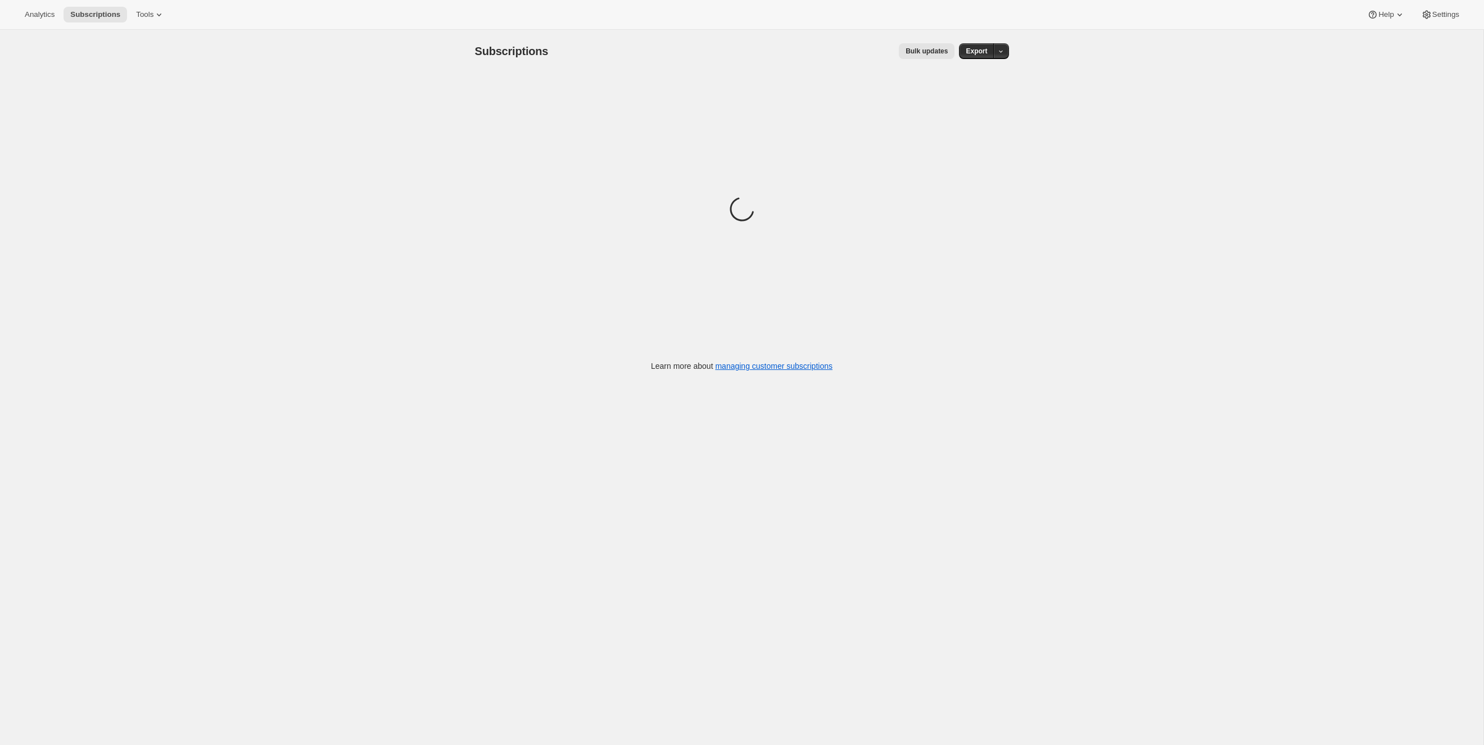 This screenshot has width=1484, height=745. I want to click on button: Bulk updates, so click(926, 51).